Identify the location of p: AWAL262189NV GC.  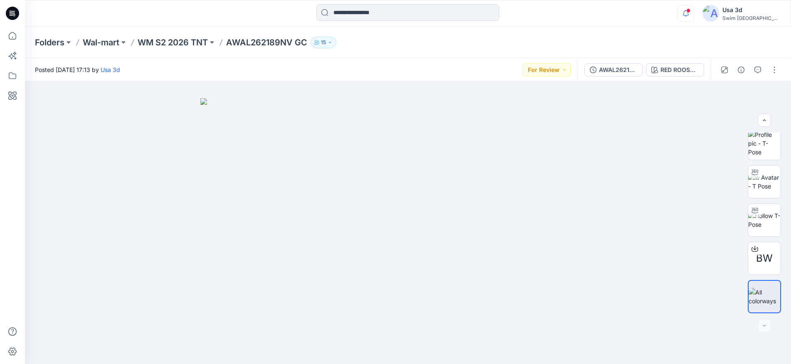
(266, 42).